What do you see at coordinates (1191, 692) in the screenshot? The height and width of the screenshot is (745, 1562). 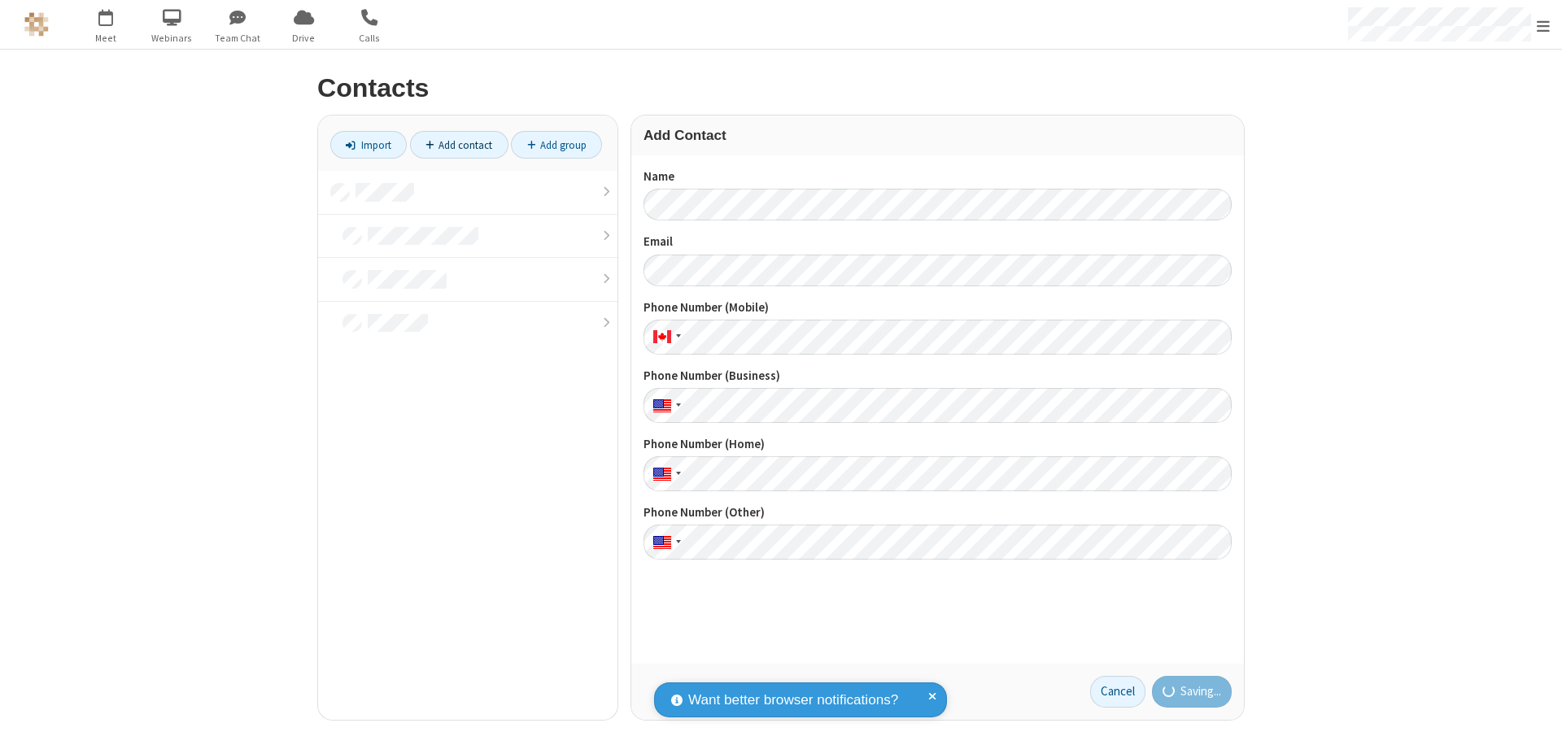 I see `button: Saving...` at bounding box center [1191, 692].